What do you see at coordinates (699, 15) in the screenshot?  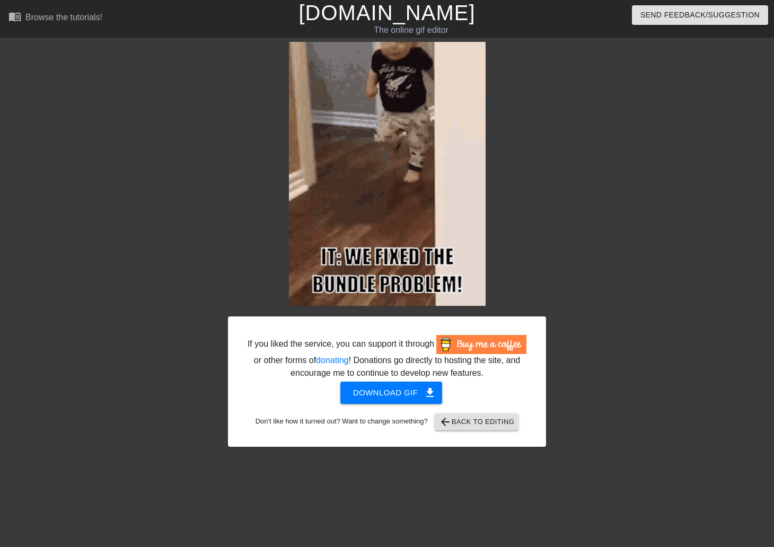 I see `button: Send Feedback/Suggestion` at bounding box center [699, 15].